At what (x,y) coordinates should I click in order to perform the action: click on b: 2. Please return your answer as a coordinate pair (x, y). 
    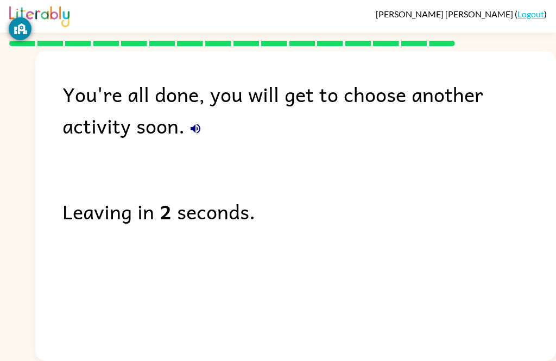
    Looking at the image, I should click on (166, 211).